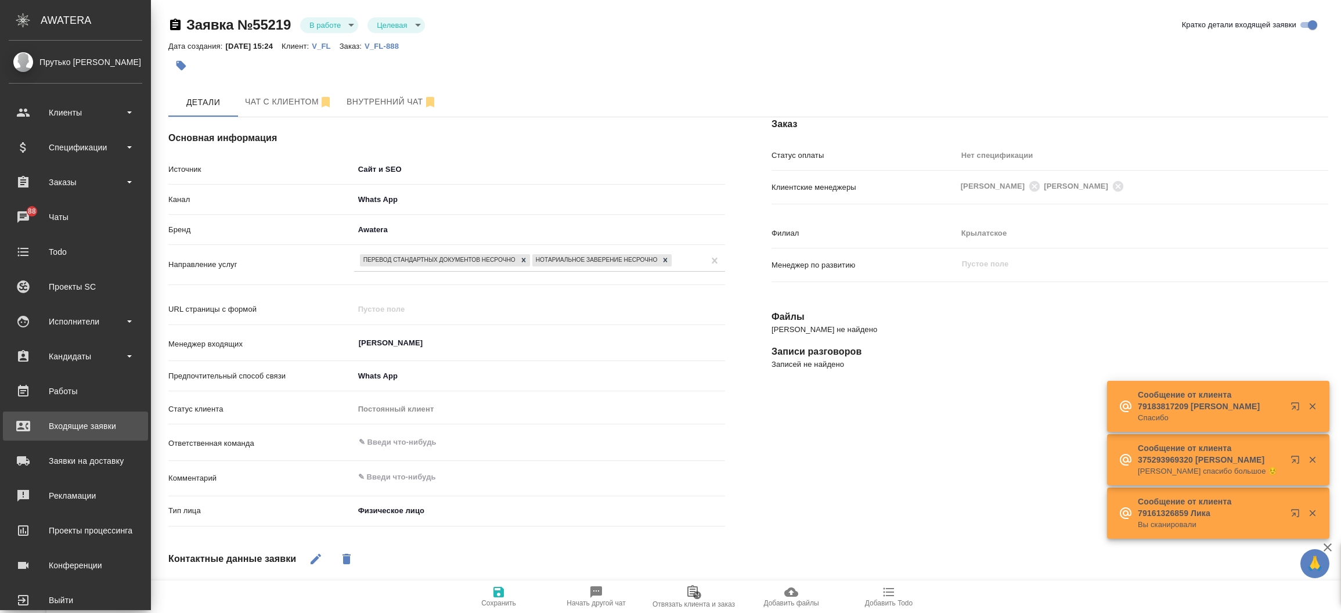 The height and width of the screenshot is (613, 1341). What do you see at coordinates (75, 287) in the screenshot?
I see `a: Проекты SC` at bounding box center [75, 287].